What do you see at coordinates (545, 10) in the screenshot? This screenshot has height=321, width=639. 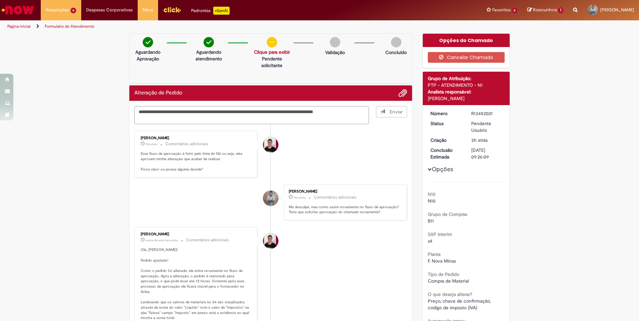 I see `a: Rascunhos` at bounding box center [545, 10].